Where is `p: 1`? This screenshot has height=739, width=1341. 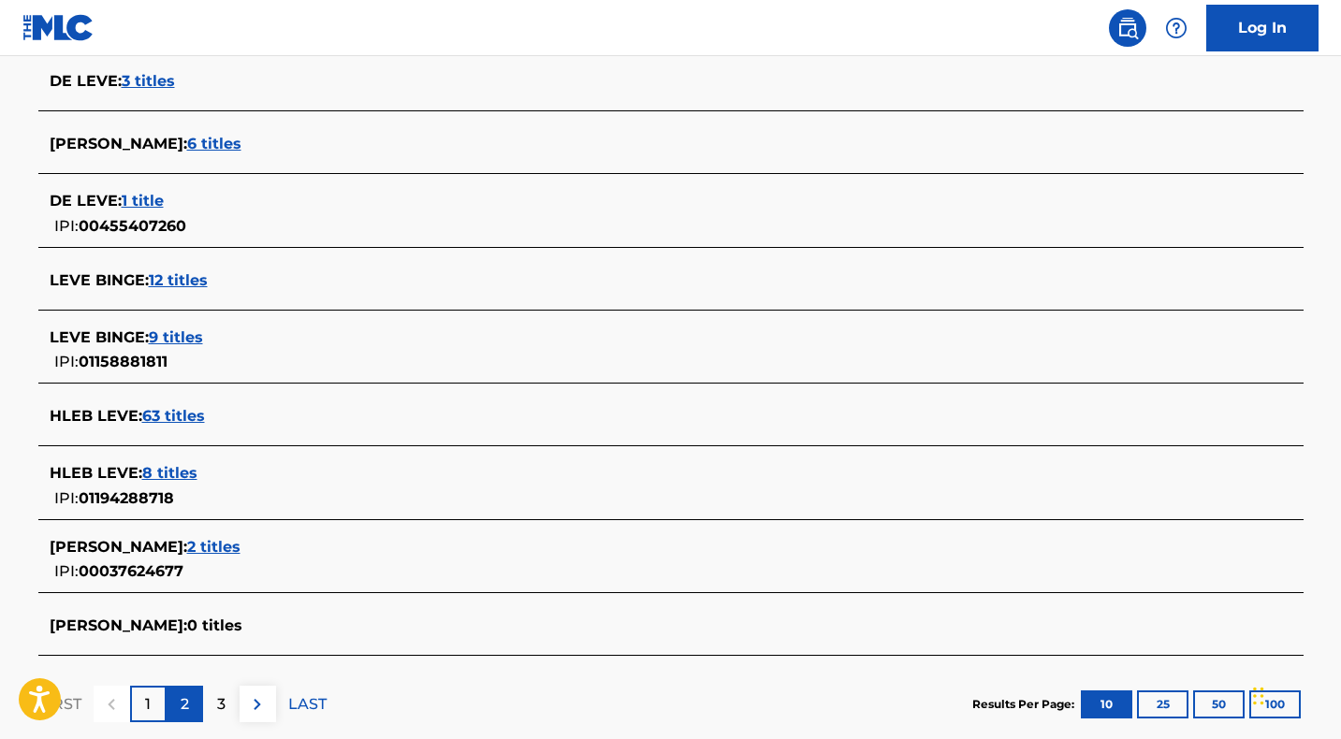 p: 1 is located at coordinates (148, 705).